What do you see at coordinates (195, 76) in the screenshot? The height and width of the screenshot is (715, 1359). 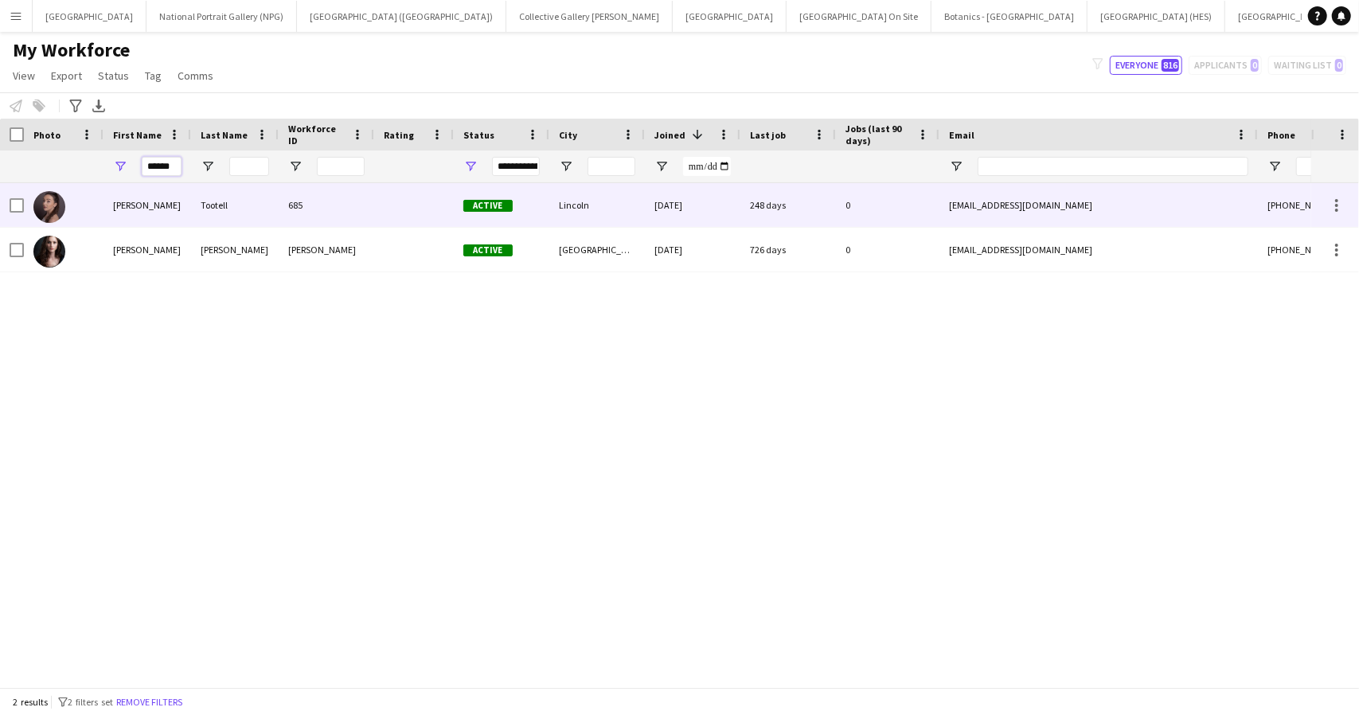 I see `span: Comms` at bounding box center [195, 76].